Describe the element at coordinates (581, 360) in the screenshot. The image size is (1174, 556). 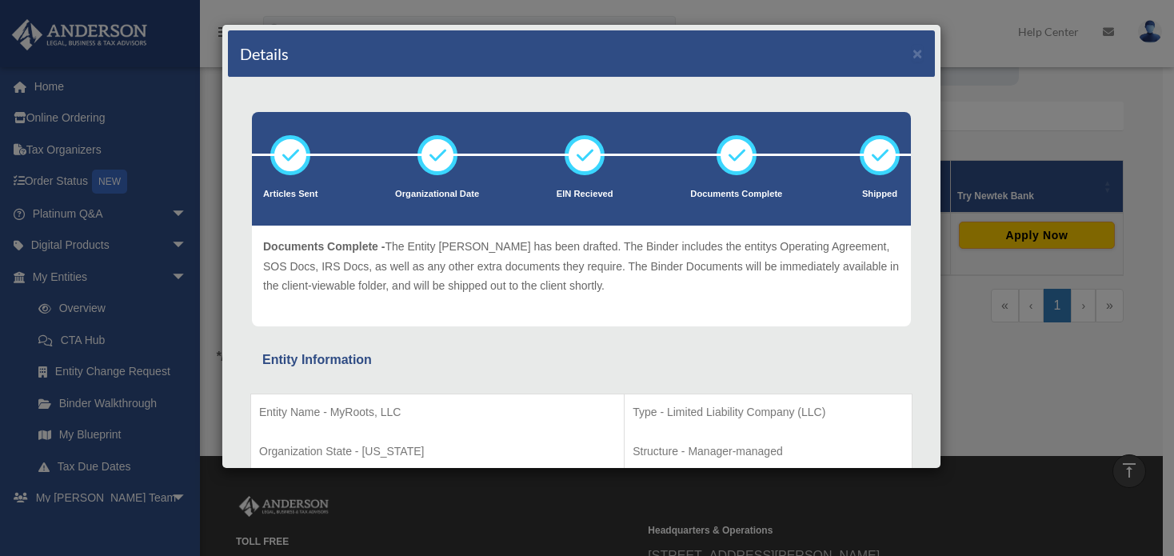
I see `div: Entity Information` at that location.